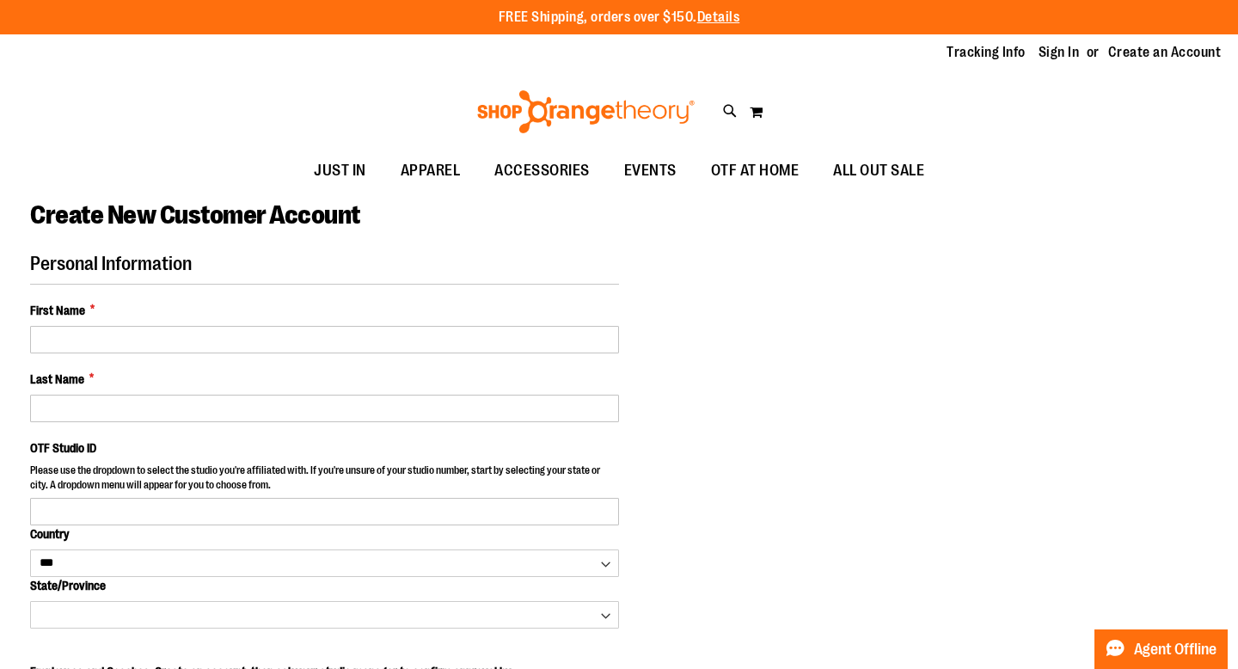 This screenshot has height=669, width=1238. Describe the element at coordinates (111, 263) in the screenshot. I see `span: Personal Information` at that location.